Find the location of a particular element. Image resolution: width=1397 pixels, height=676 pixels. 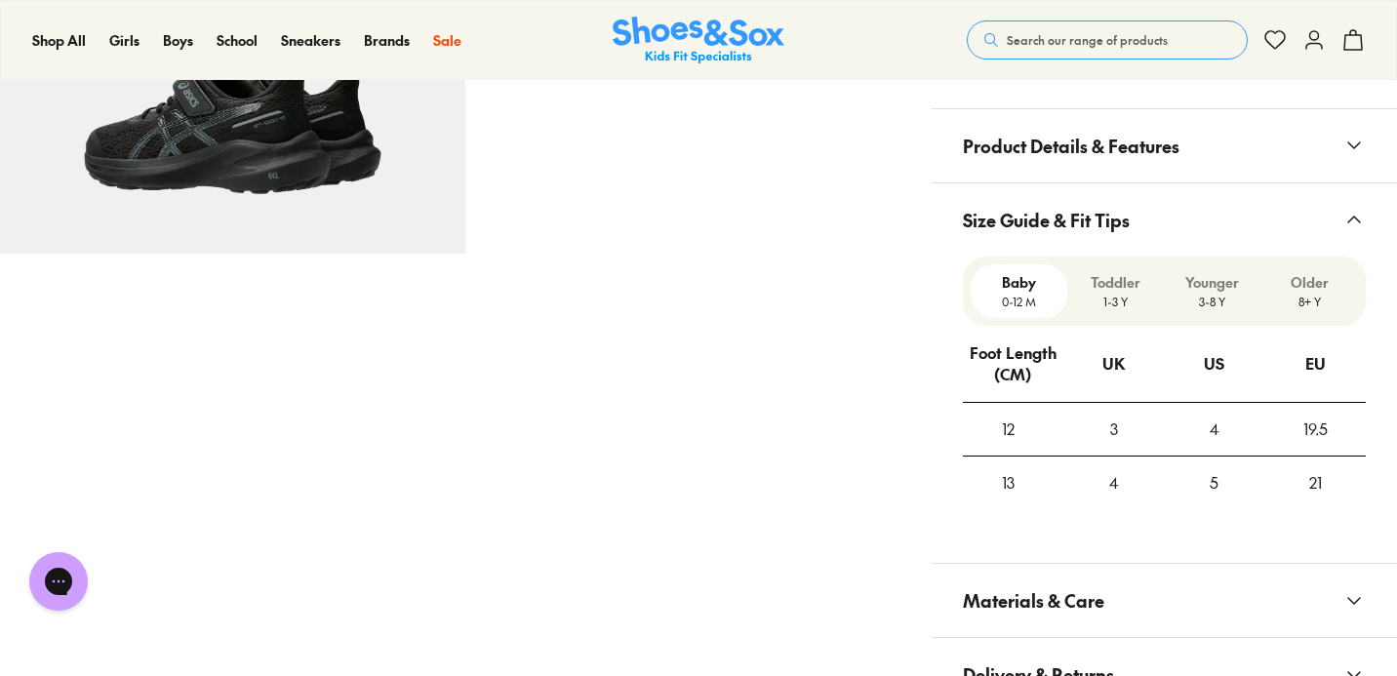

div: 5 is located at coordinates (1214, 483).